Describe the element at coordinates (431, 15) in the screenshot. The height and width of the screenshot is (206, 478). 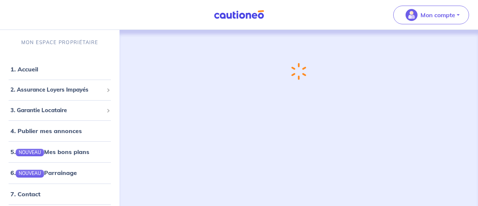
I see `button: illu_account_valid_menu.svgMon compte` at that location.